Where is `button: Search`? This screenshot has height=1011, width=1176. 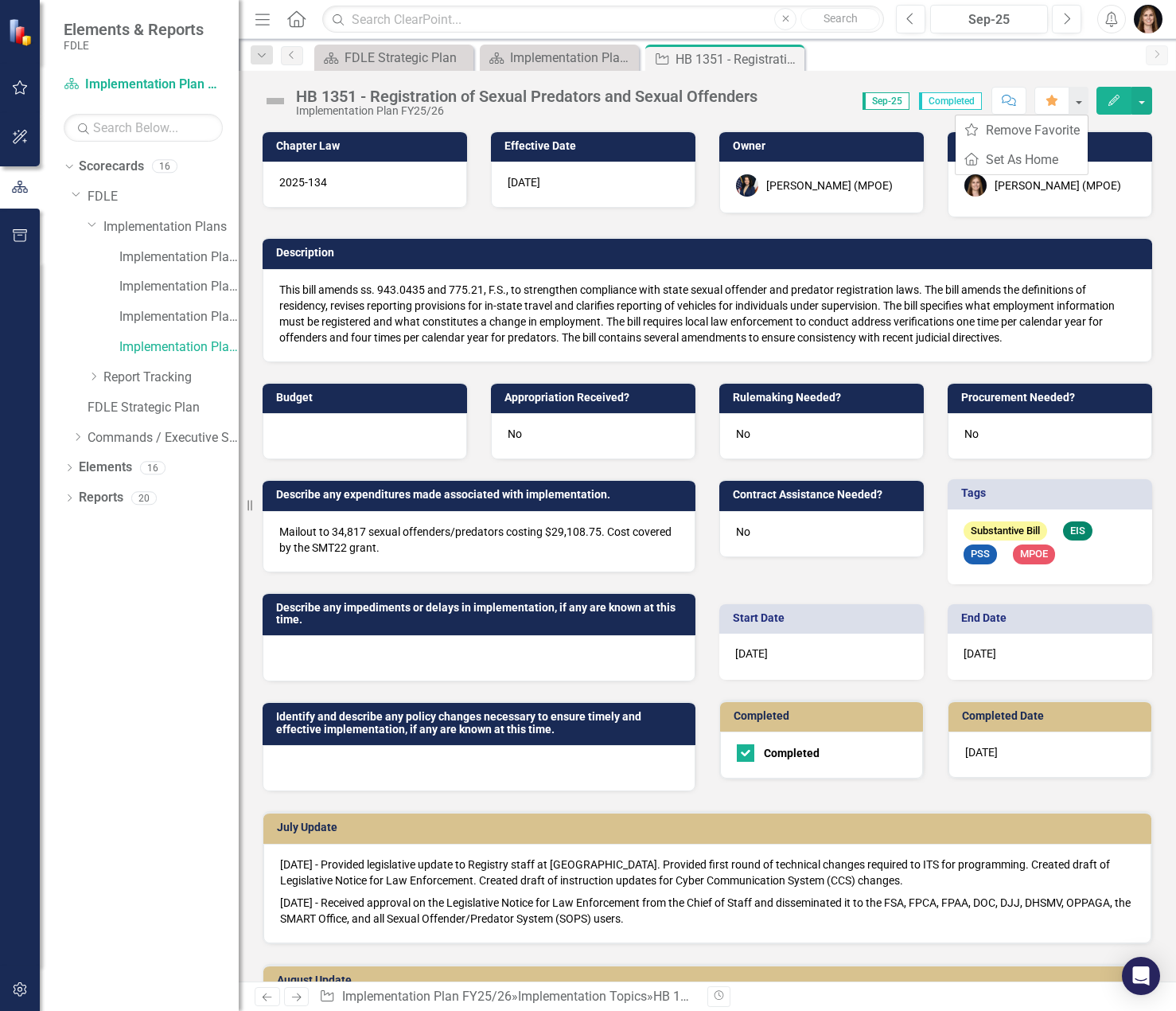 button: Search is located at coordinates (840, 19).